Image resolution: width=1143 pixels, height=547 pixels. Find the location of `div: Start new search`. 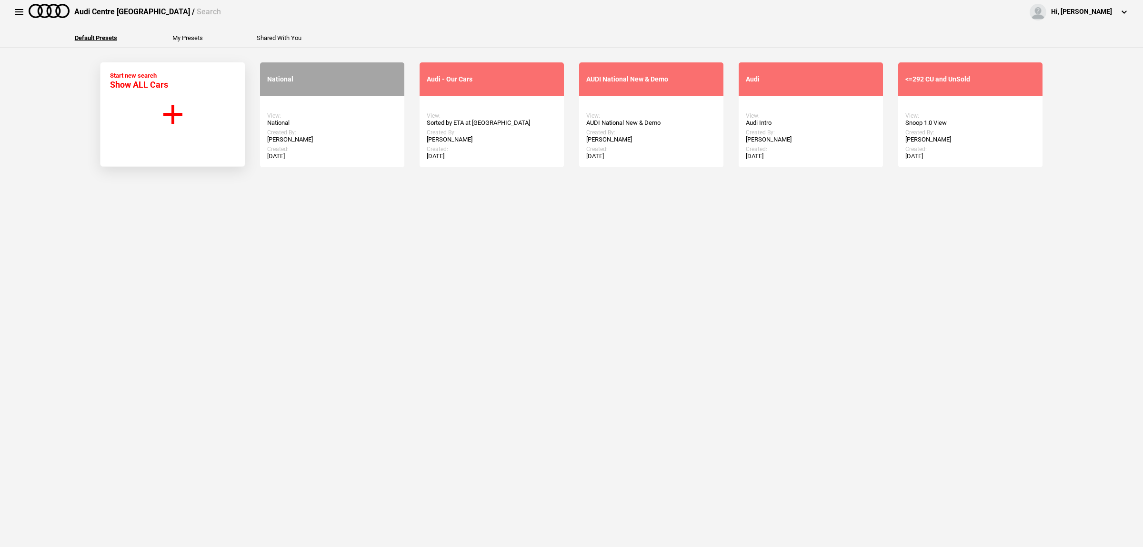

div: Start new search is located at coordinates (139, 80).